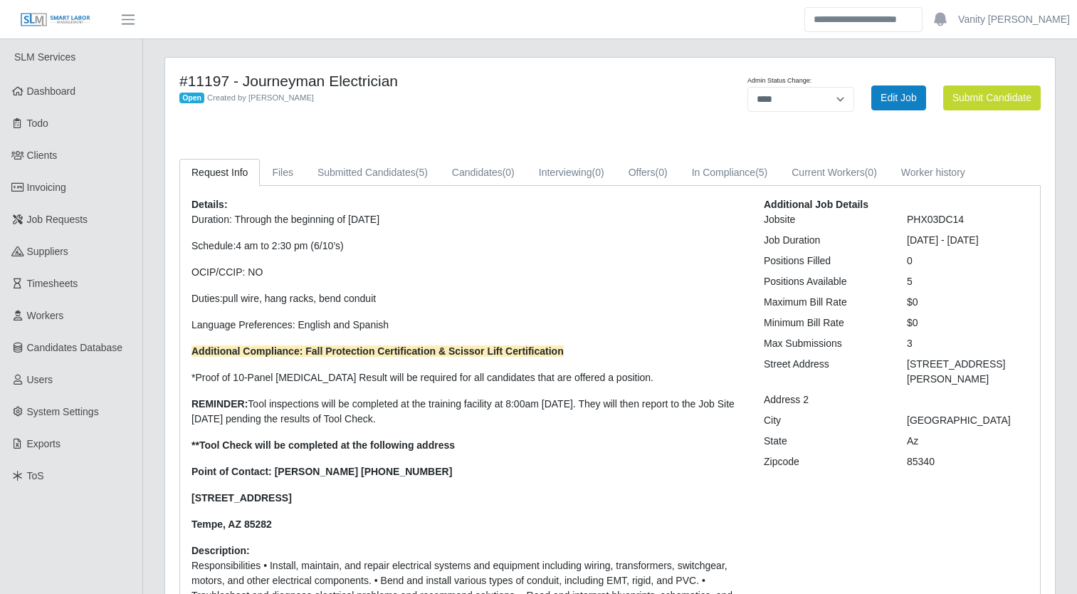 Image resolution: width=1077 pixels, height=594 pixels. Describe the element at coordinates (824, 461) in the screenshot. I see `div: Zipcode` at that location.